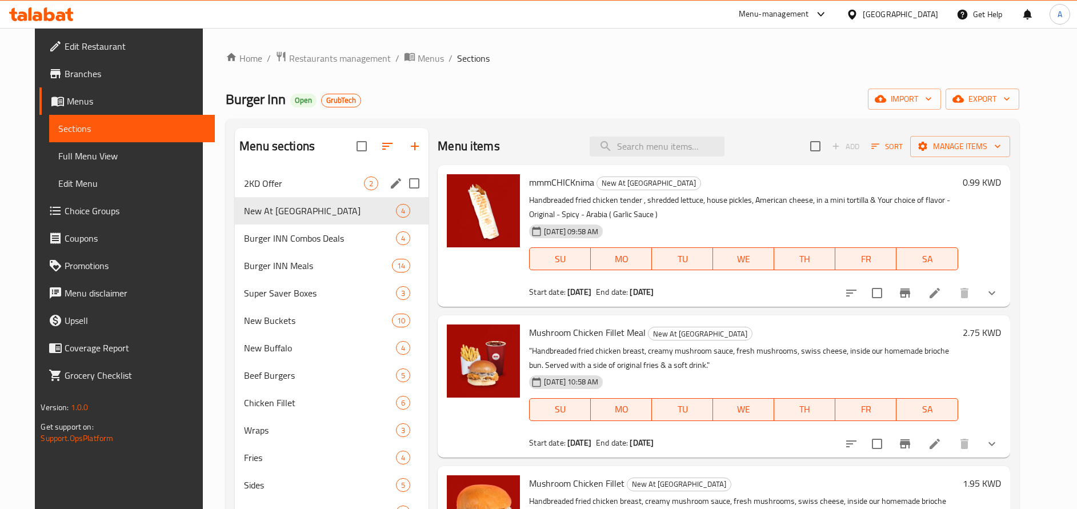  I want to click on div: Beef Burgers5, so click(331, 375).